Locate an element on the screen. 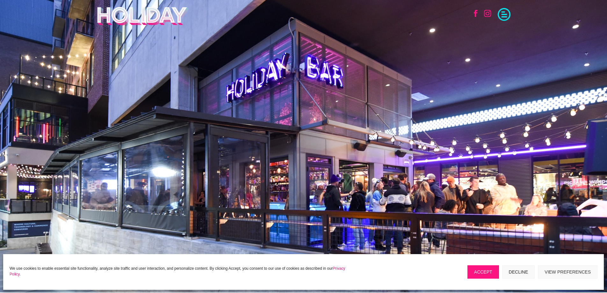  img: Holiday is located at coordinates (143, 16).